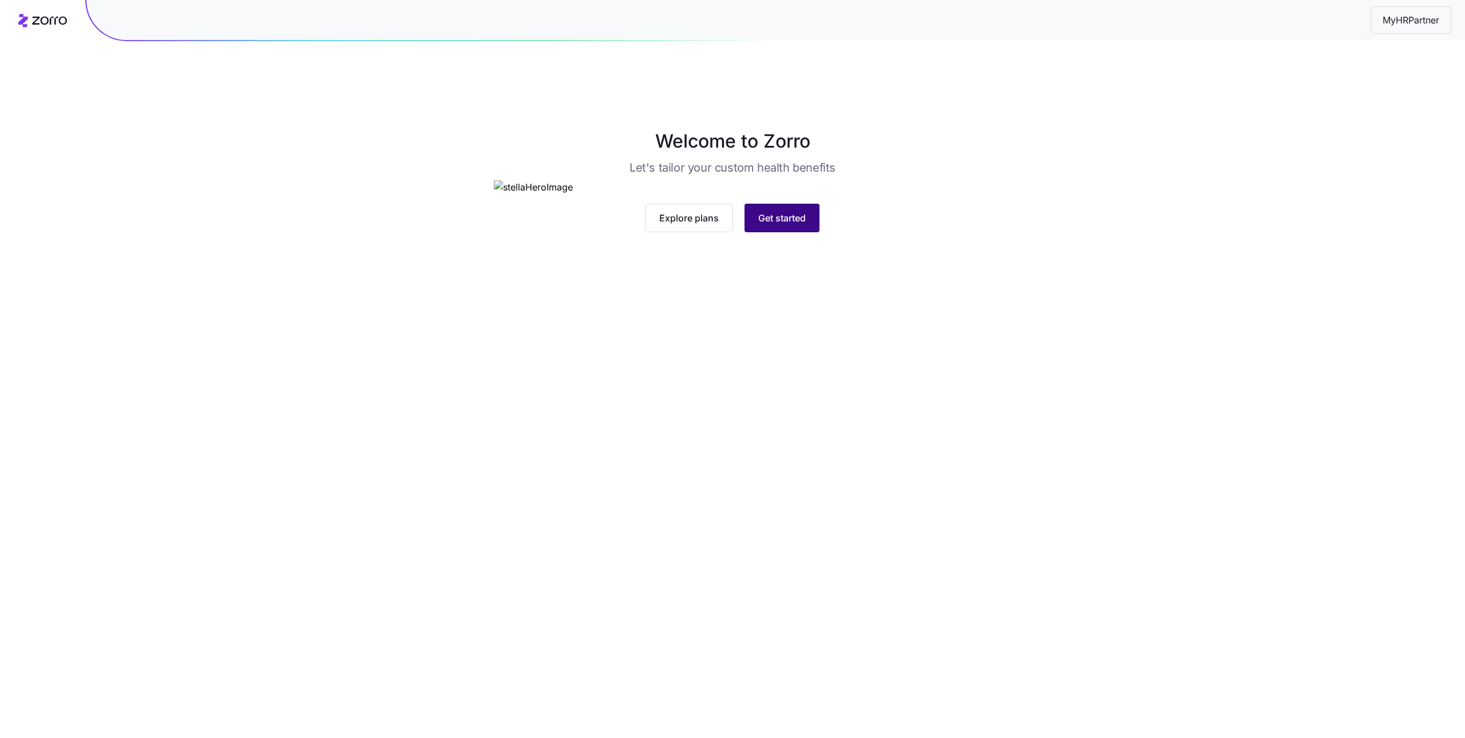 The image size is (1465, 738). Describe the element at coordinates (1411, 20) in the screenshot. I see `span: MyHRPartner` at that location.